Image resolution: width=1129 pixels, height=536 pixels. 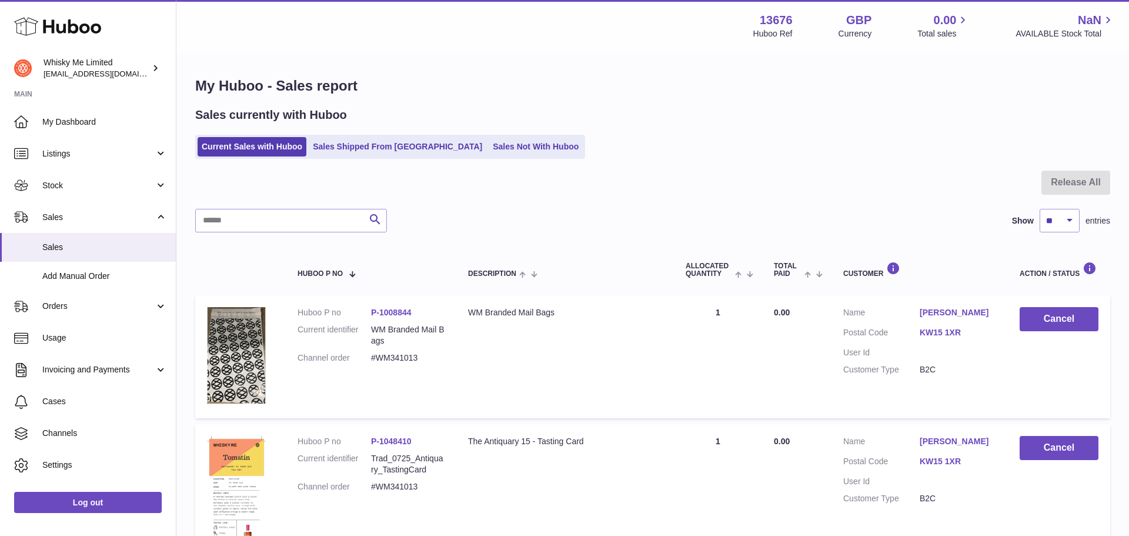 I want to click on span: Add Manual Order, so click(x=105, y=276).